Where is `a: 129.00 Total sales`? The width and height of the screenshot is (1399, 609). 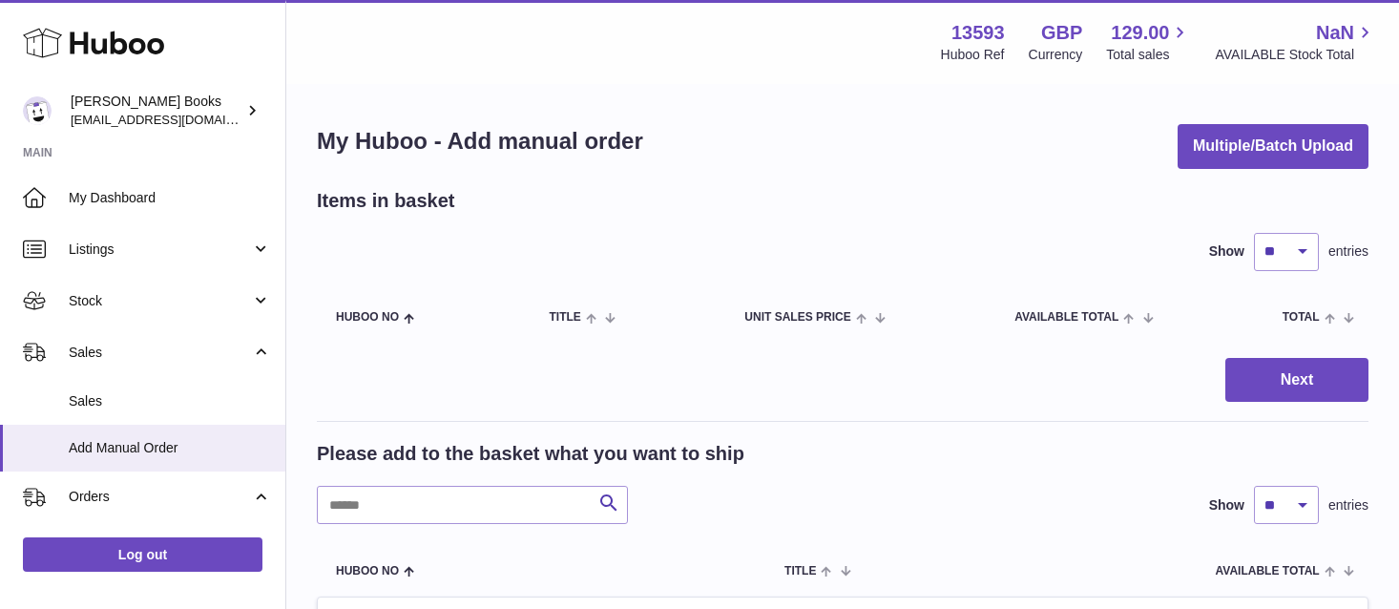
a: 129.00 Total sales is located at coordinates (1148, 42).